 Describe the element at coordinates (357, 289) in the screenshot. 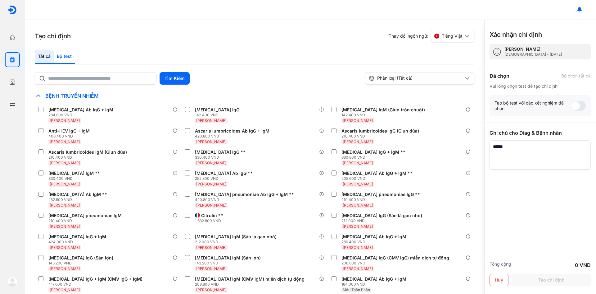

I see `span: Máu Toàn Phần` at that location.